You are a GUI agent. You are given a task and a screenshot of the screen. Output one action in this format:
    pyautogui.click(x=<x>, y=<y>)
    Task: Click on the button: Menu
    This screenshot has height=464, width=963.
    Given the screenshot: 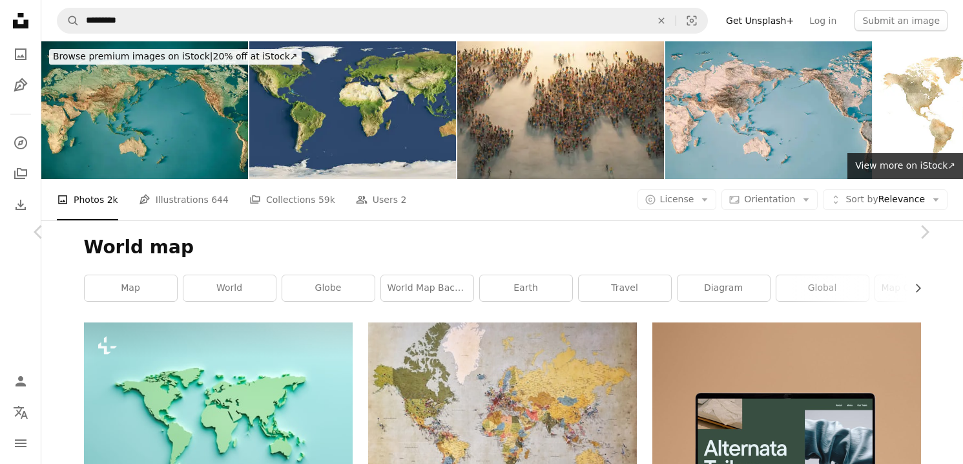 What is the action you would take?
    pyautogui.click(x=21, y=443)
    